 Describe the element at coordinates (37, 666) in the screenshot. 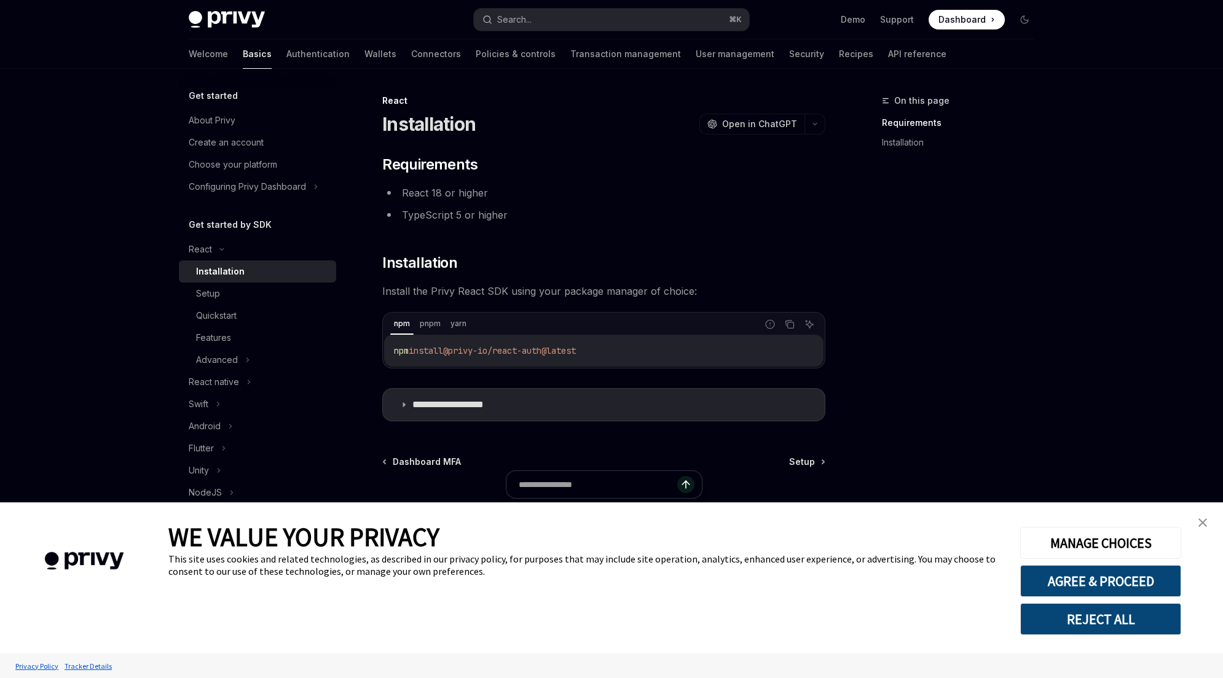

I see `a: Privacy Policy` at that location.